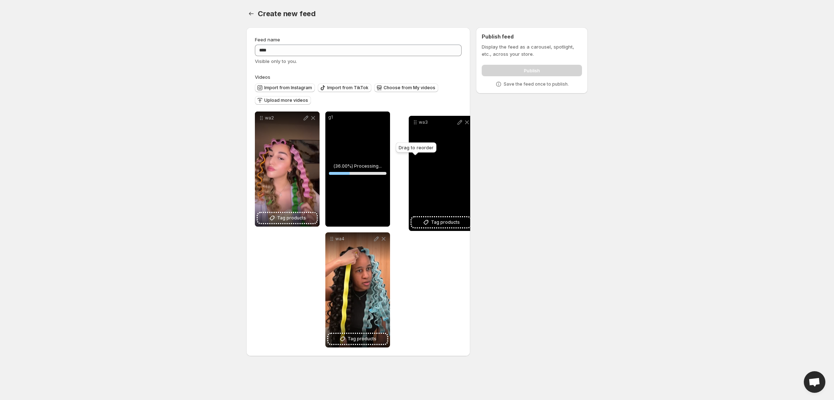 The width and height of the screenshot is (834, 400). Describe the element at coordinates (284, 118) in the screenshot. I see `p: wa2` at that location.